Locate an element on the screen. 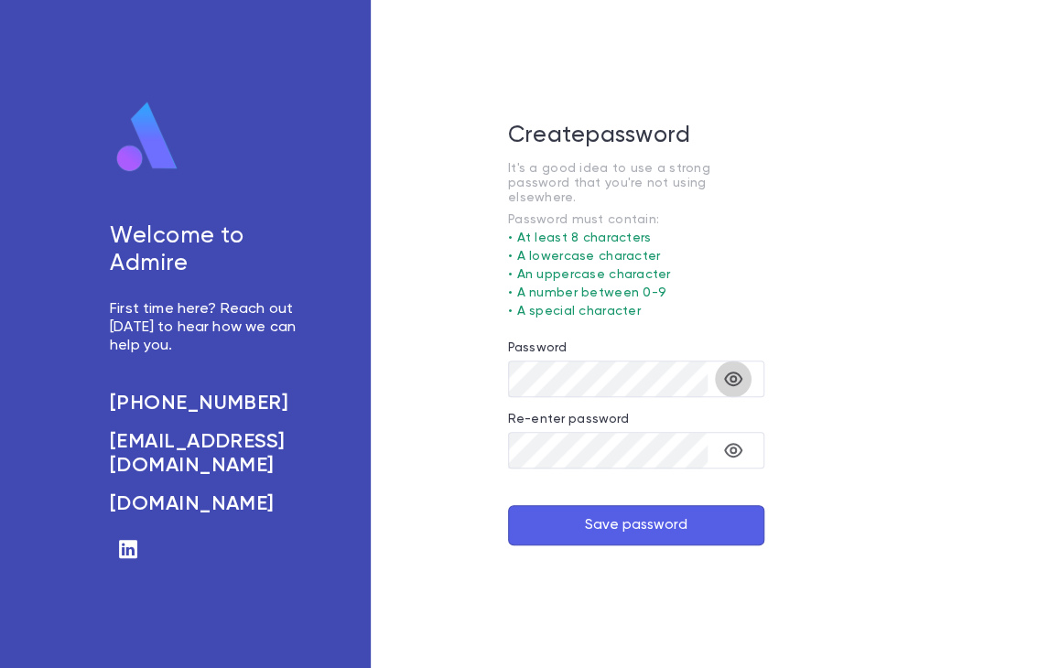 This screenshot has width=1060, height=668. button: Save password is located at coordinates (636, 525).